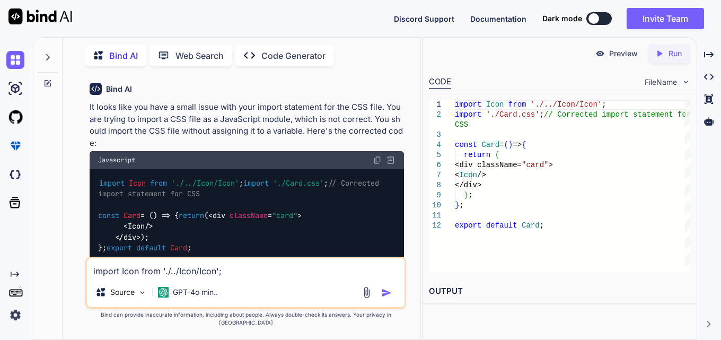 The image size is (721, 340). I want to click on p: GPT-4o min.., so click(195, 292).